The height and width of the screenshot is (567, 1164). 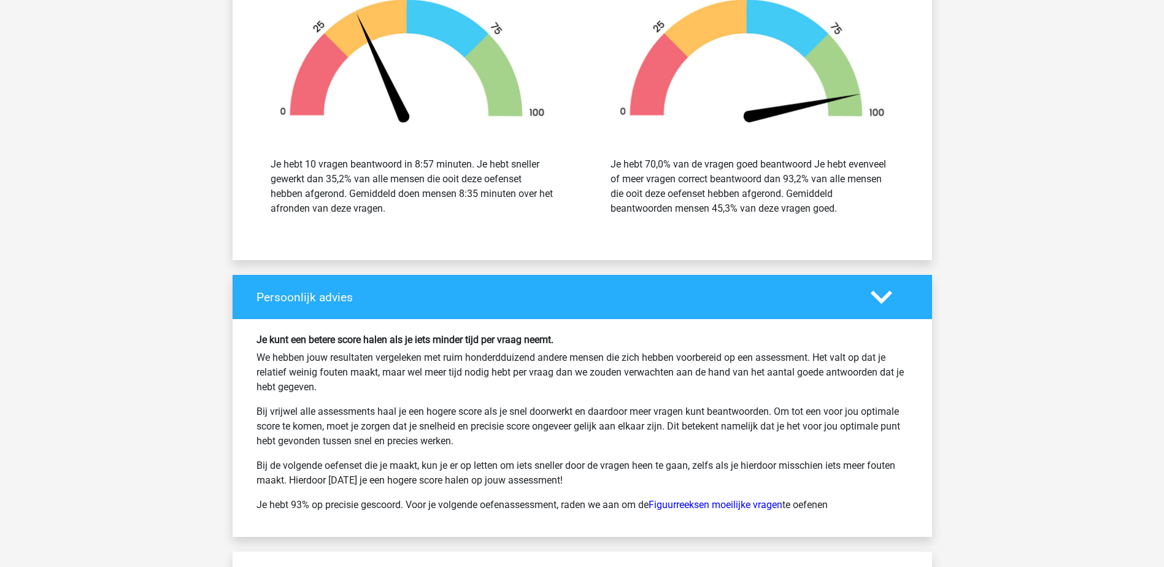 What do you see at coordinates (582, 473) in the screenshot?
I see `p: Bij de volgende oefenset die je maakt, kun je er op letten om iets sneller door de vragen heen te...` at bounding box center [582, 473].